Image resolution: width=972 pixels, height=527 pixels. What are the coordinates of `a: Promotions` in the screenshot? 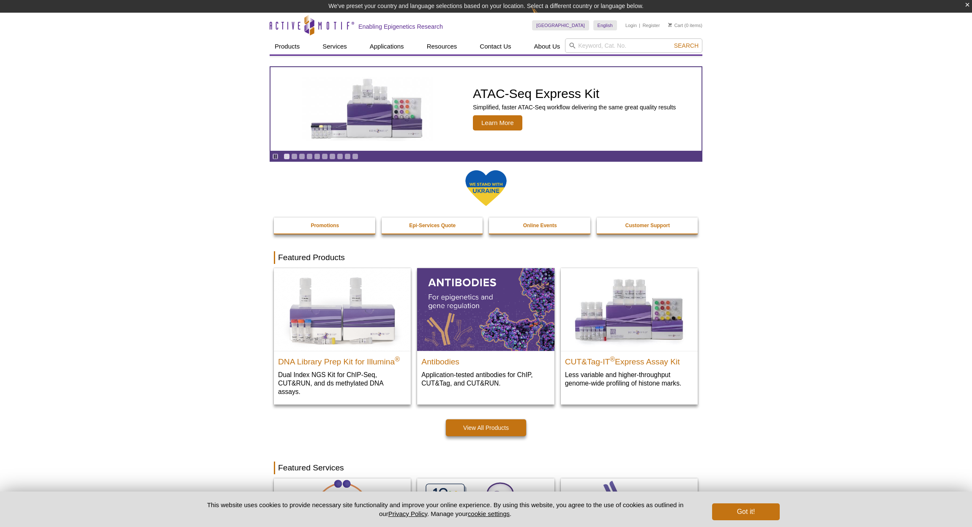 It's located at (325, 226).